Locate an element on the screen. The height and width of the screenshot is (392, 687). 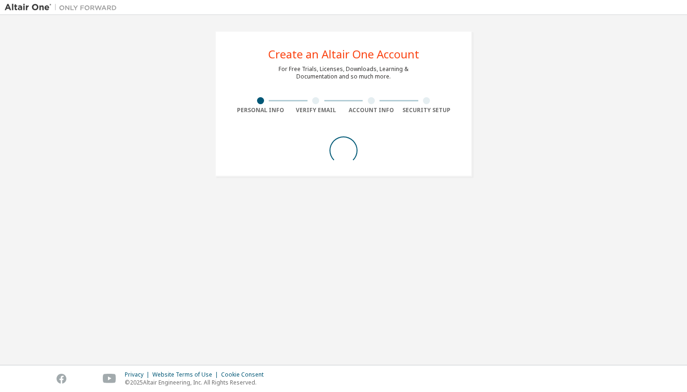
img: youtube.svg is located at coordinates (109, 379).